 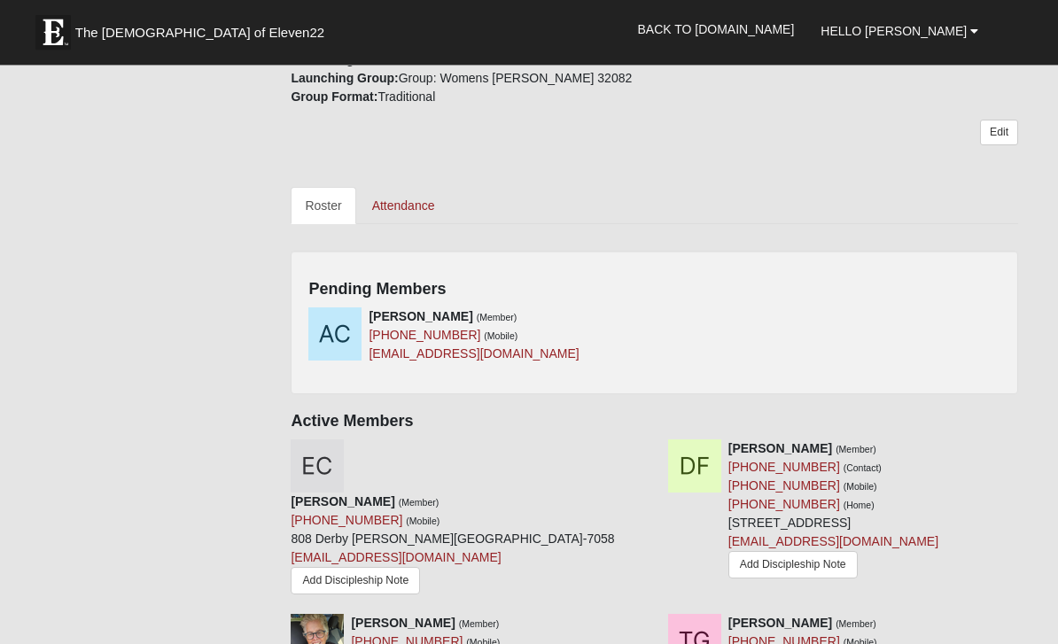 What do you see at coordinates (862, 469) in the screenshot?
I see `small: (Contact)` at bounding box center [862, 469].